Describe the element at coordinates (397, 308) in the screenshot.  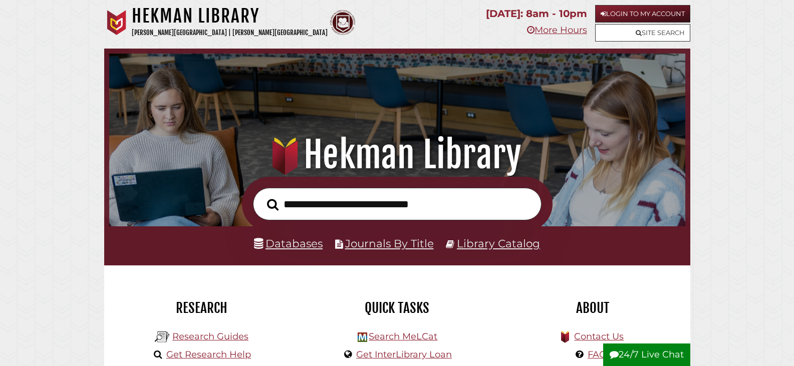
I see `h2: Quick Tasks` at that location.